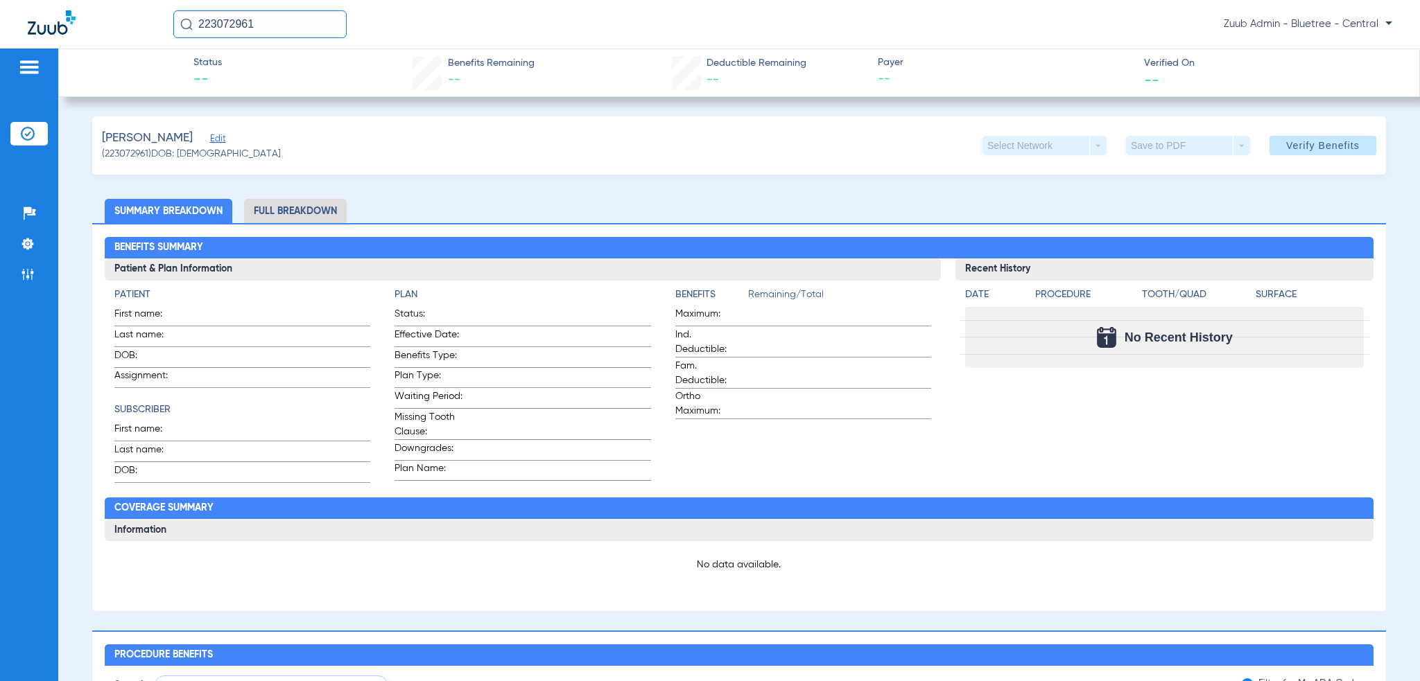 The width and height of the screenshot is (1420, 681). I want to click on h4: Date, so click(994, 295).